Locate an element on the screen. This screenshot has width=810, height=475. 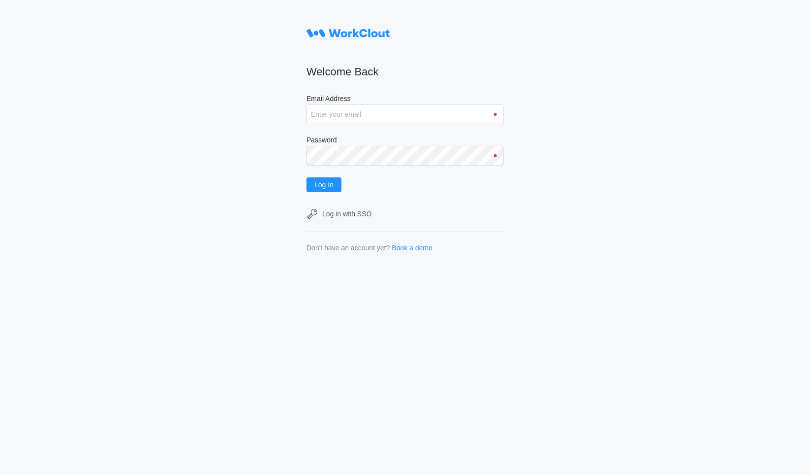
button: Log In is located at coordinates (324, 185).